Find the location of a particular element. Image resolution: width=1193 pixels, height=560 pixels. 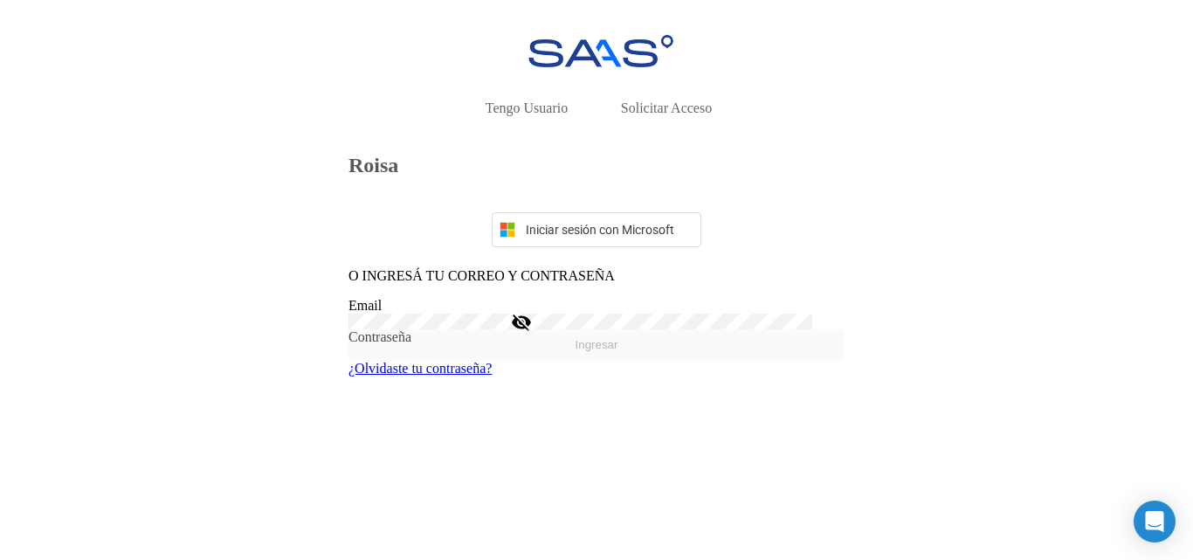

button: Iniciar sesión con Microsoft is located at coordinates (596, 230).